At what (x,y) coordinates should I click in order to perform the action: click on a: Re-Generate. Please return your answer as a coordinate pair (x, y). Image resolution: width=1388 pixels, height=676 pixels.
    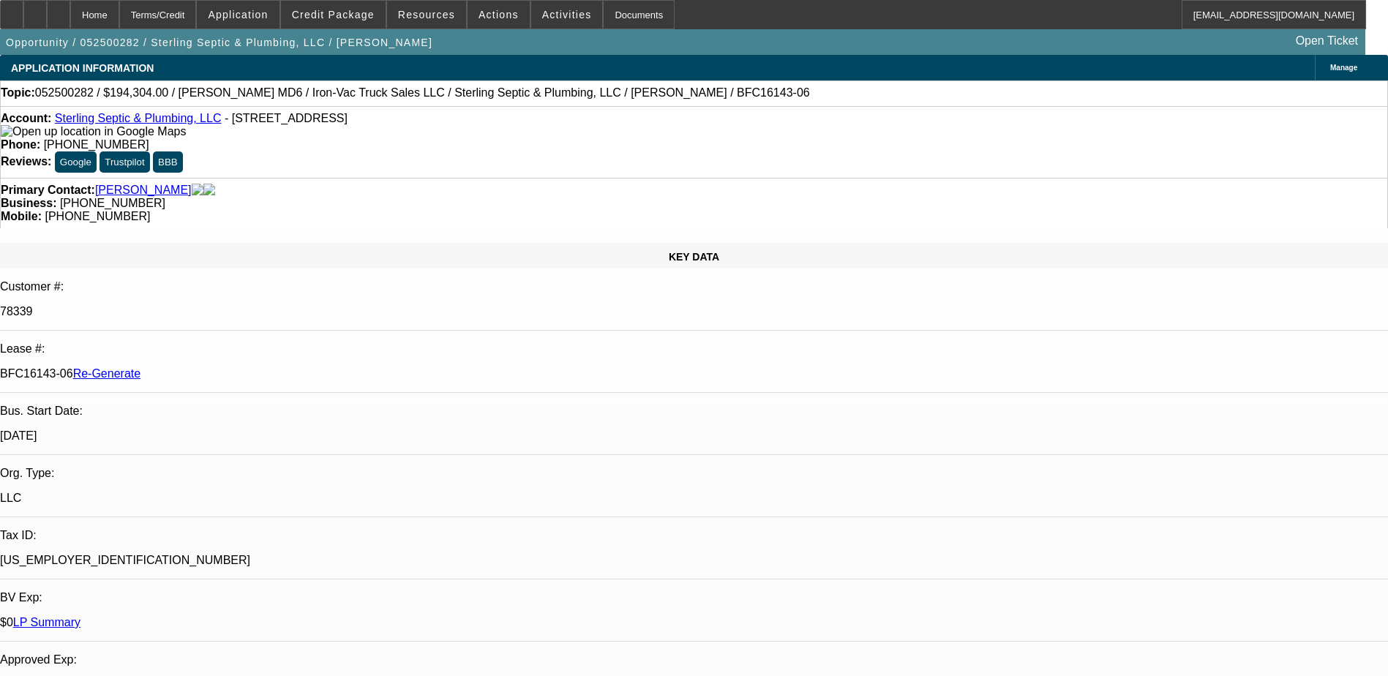
    Looking at the image, I should click on (107, 373).